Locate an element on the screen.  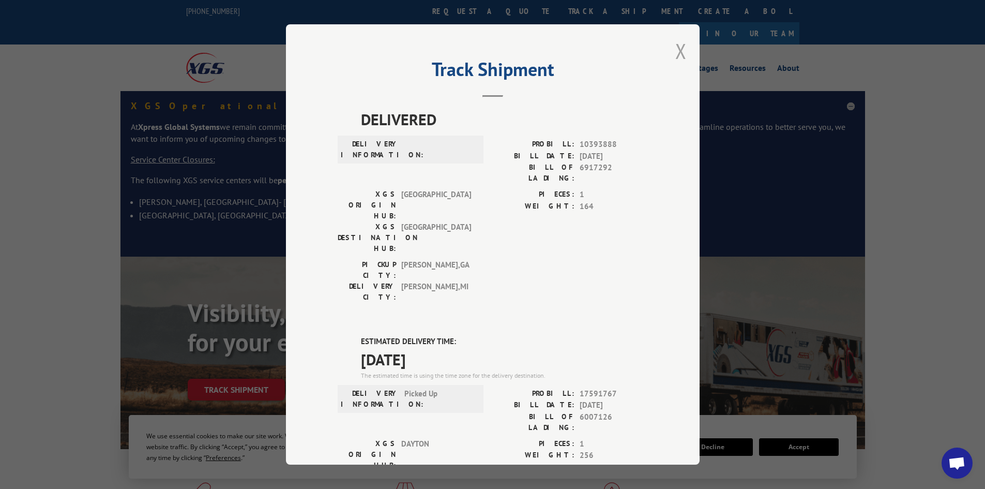
label: XGS DESTINATION HUB: is located at coordinates (367, 237).